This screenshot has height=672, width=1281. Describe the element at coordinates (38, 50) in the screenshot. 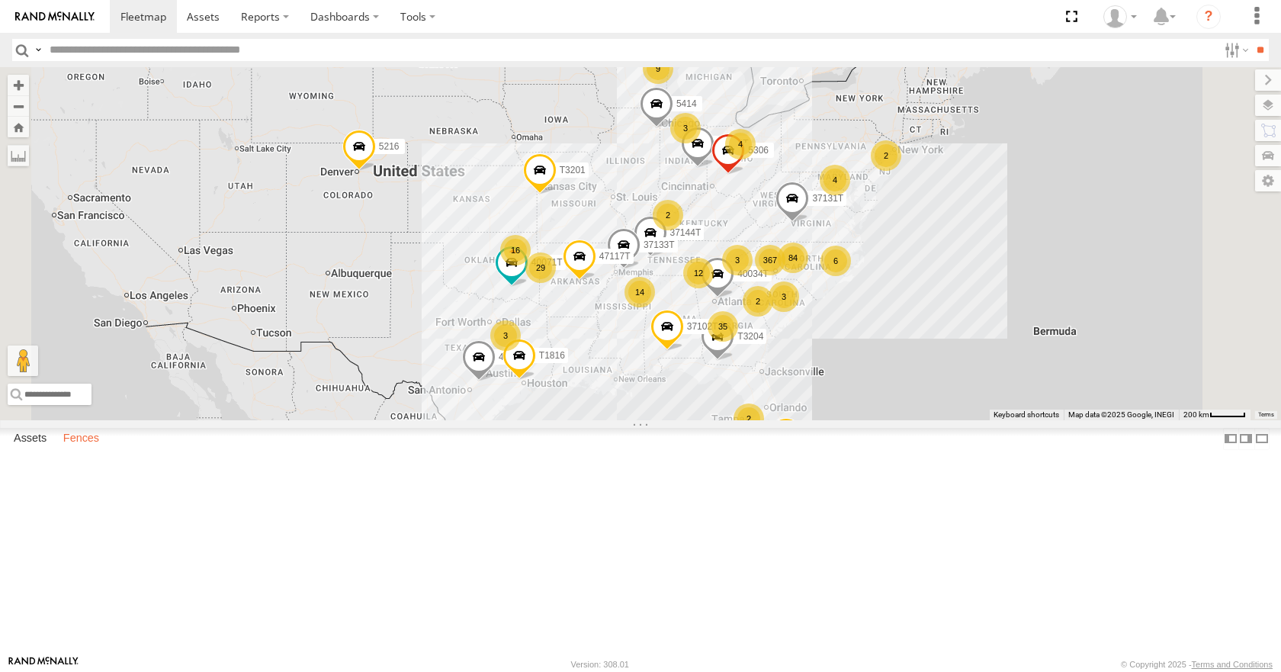

I see `label: Search Query` at that location.